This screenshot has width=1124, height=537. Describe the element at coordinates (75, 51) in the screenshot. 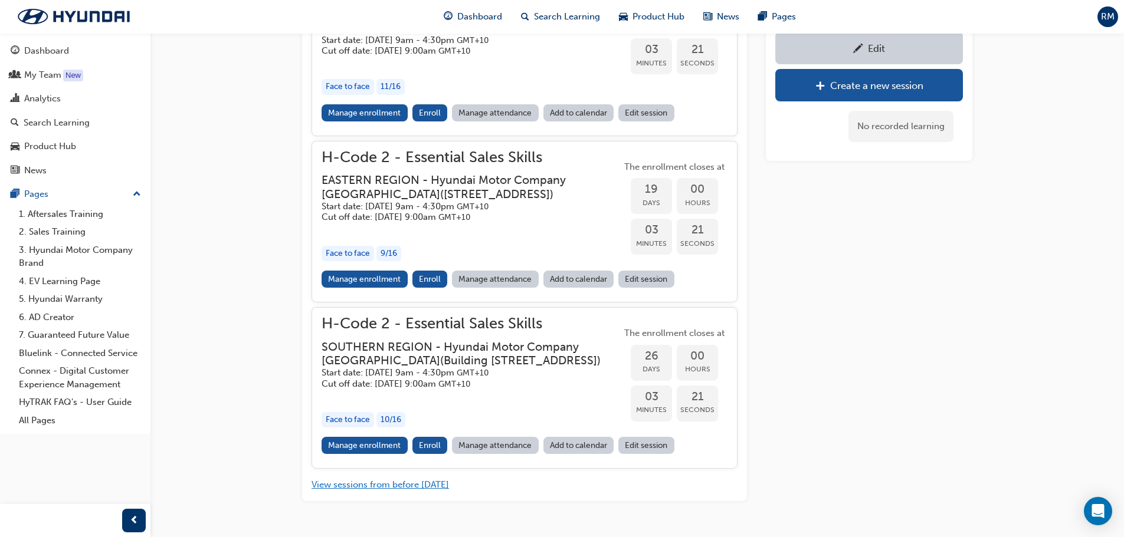

I see `a: Dashboard` at that location.